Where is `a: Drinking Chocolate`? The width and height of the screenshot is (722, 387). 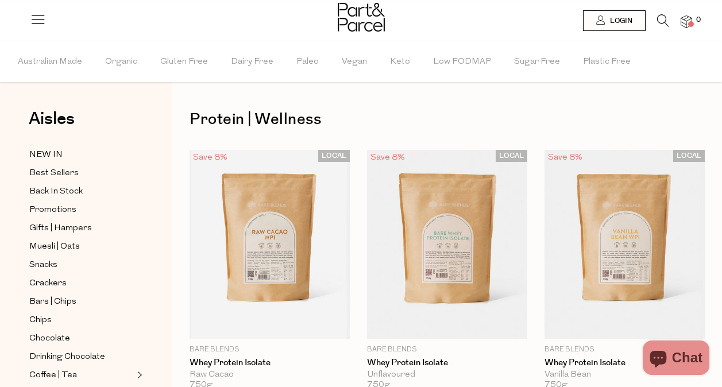 a: Drinking Chocolate is located at coordinates (82, 357).